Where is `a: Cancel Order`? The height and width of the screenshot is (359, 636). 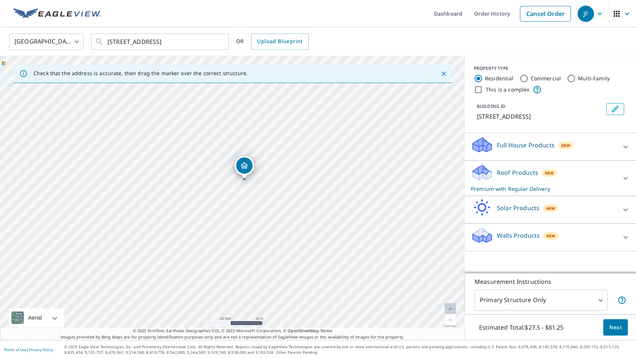
a: Cancel Order is located at coordinates (545, 14).